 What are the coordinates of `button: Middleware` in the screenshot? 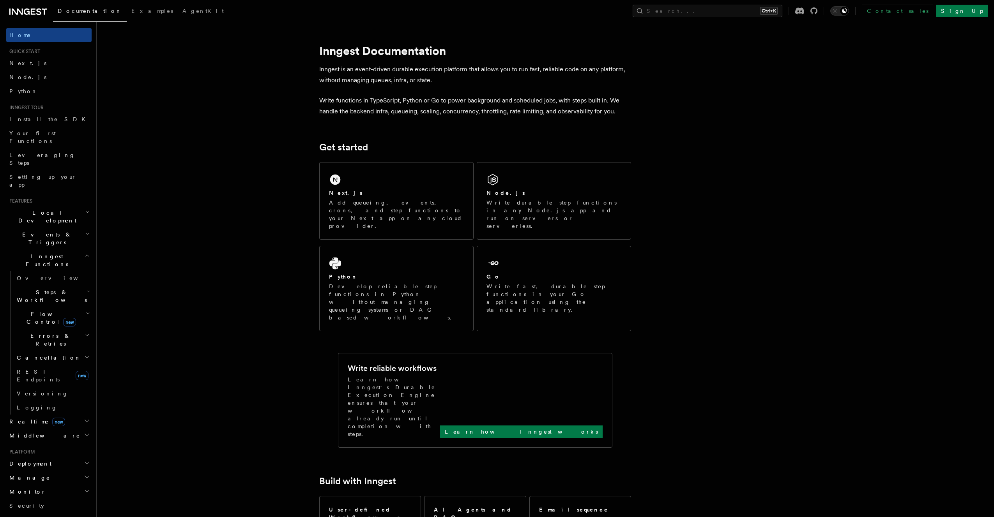 It's located at (49, 436).